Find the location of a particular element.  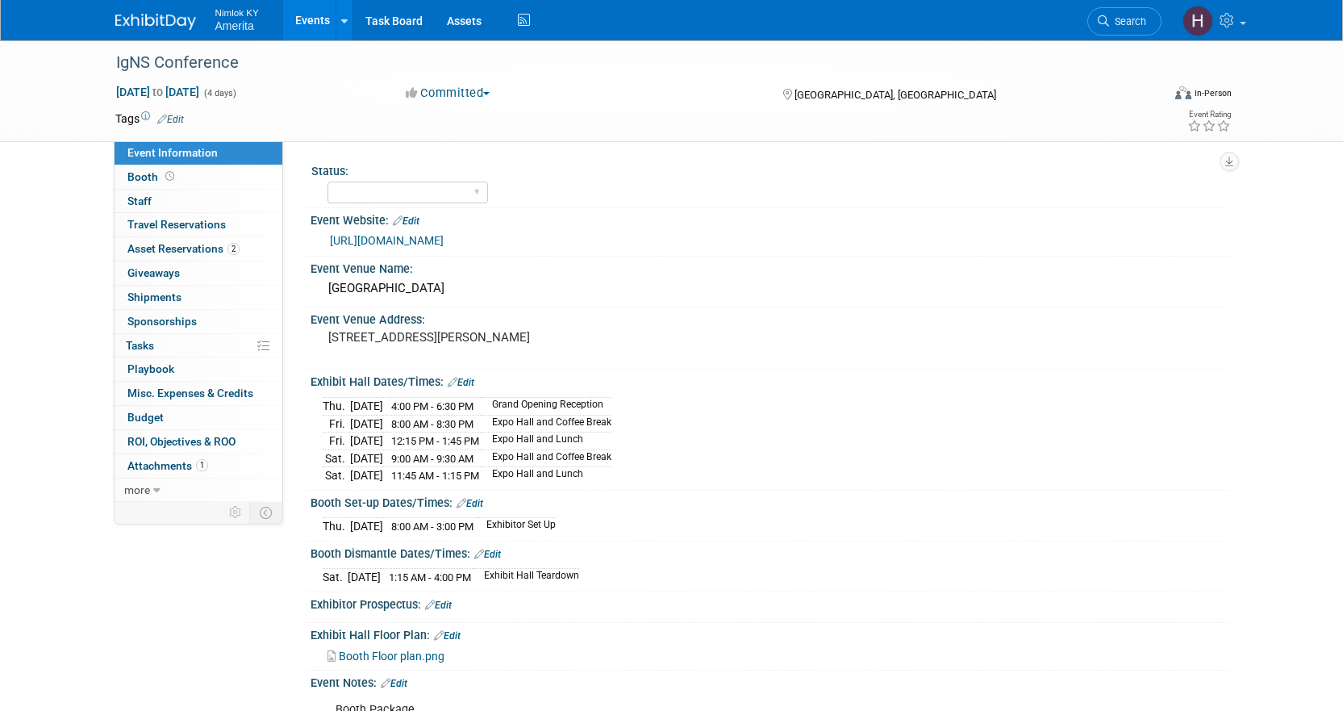

span: Attachments is located at coordinates (168, 465).